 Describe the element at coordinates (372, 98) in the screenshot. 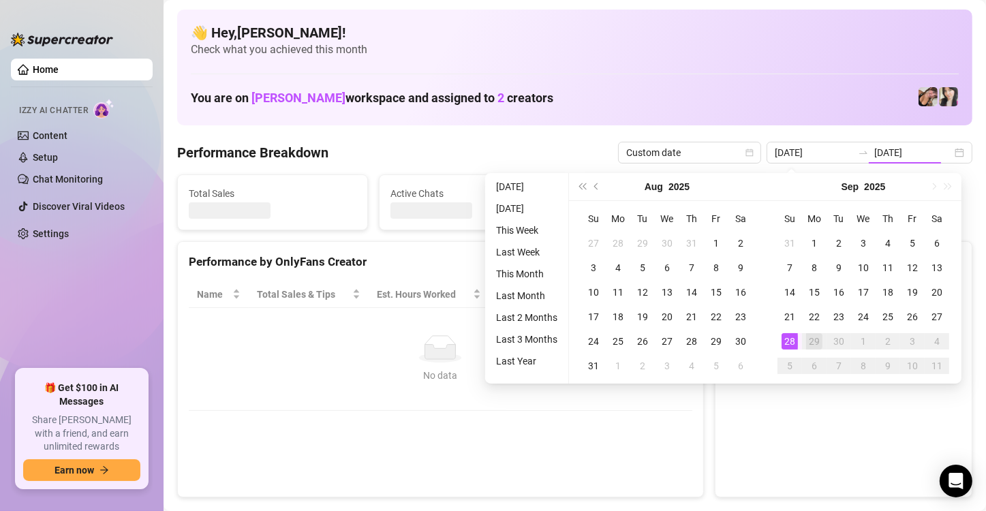

I see `h1: You are on workspace and assigned to creators` at that location.